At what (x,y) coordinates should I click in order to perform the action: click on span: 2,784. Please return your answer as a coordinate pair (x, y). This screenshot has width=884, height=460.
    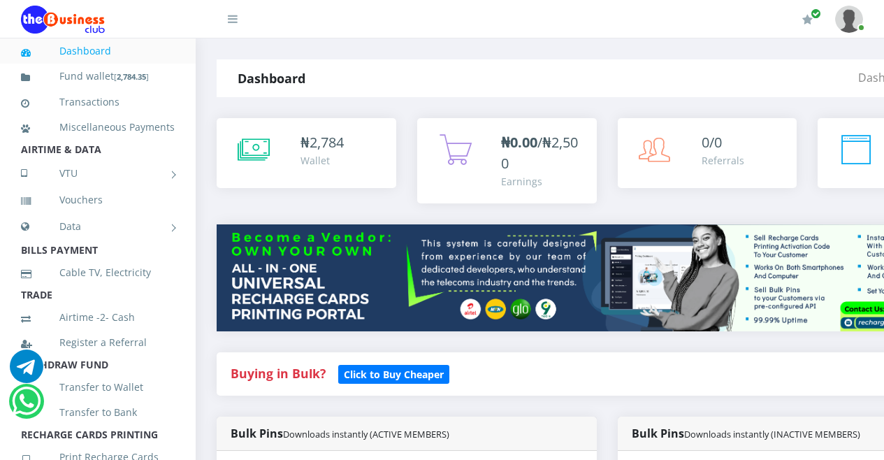
    Looking at the image, I should click on (326, 142).